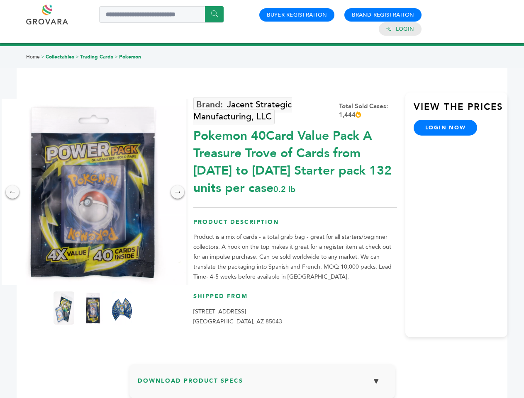 The width and height of the screenshot is (524, 398). I want to click on h3: Product Description, so click(295, 225).